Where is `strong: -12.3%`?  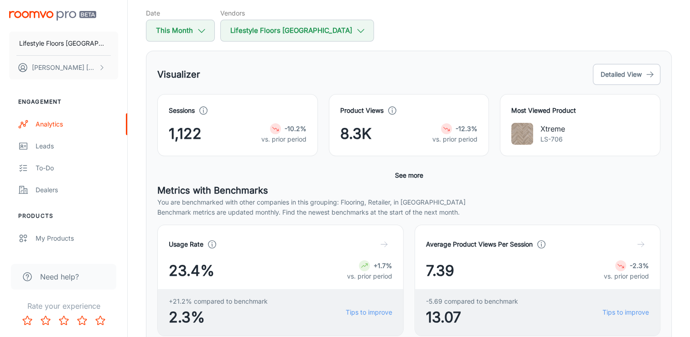 strong: -12.3% is located at coordinates (467, 128).